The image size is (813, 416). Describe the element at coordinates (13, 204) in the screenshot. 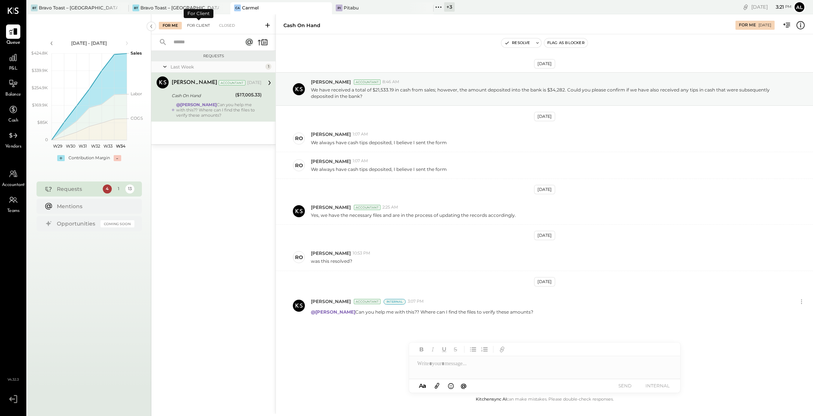

I see `a: Teams` at that location.